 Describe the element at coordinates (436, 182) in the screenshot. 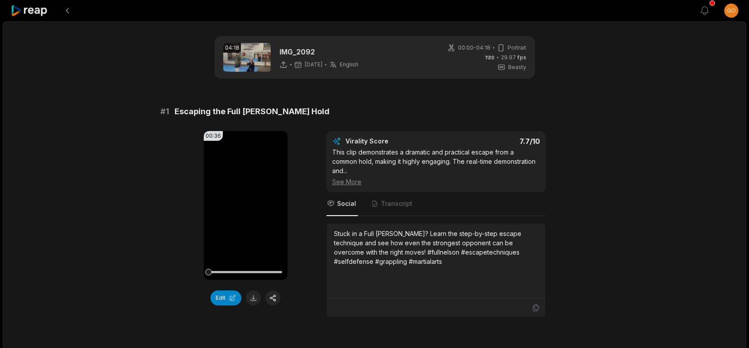

I see `div: See More` at that location.